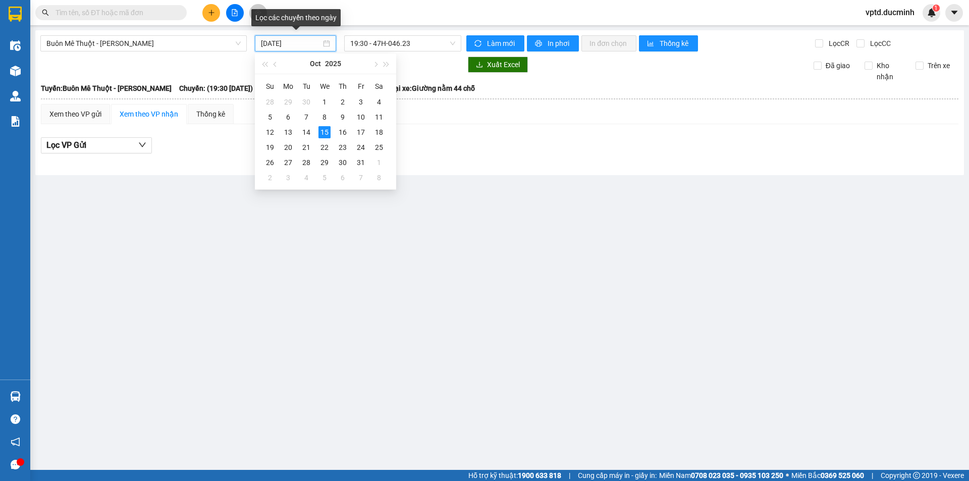 The image size is (969, 481). I want to click on input: 15/10/2025, so click(291, 43).